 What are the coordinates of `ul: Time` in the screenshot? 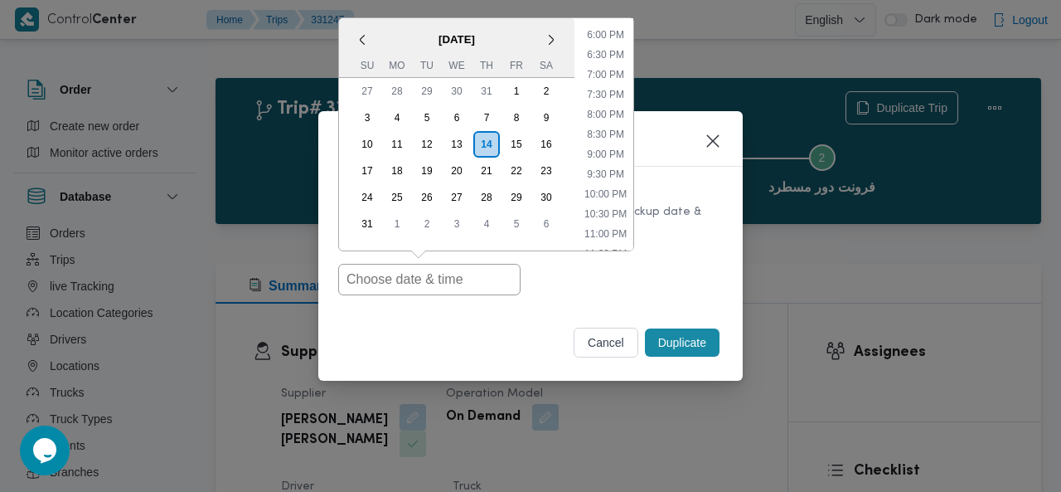 It's located at (605, 134).